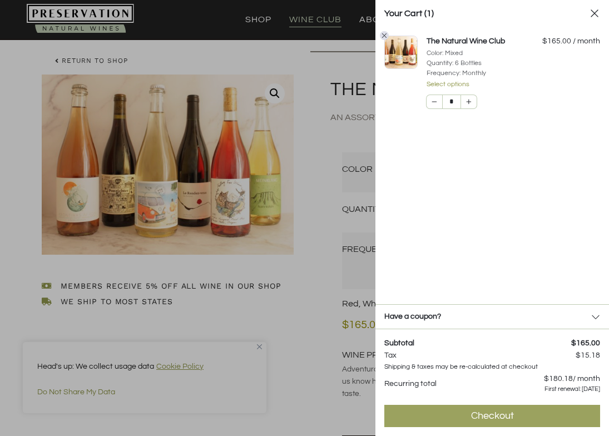 This screenshot has width=609, height=436. Describe the element at coordinates (492, 416) in the screenshot. I see `div: Checkout` at that location.